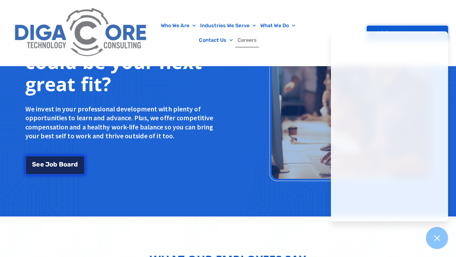 This screenshot has width=456, height=257. What do you see at coordinates (247, 40) in the screenshot?
I see `a: Careers` at bounding box center [247, 40].